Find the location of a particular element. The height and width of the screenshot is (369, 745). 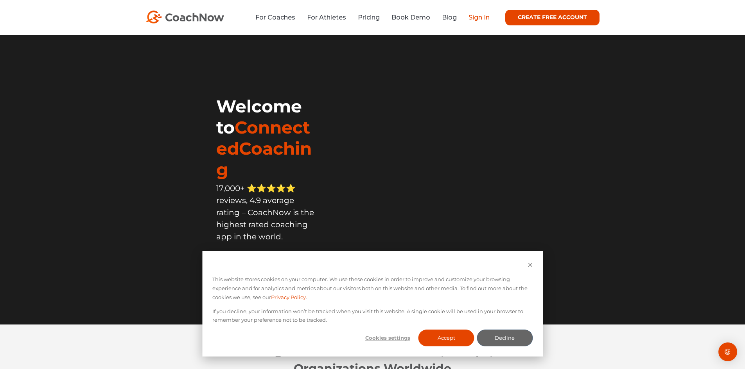

a: Sign In is located at coordinates (479, 17).